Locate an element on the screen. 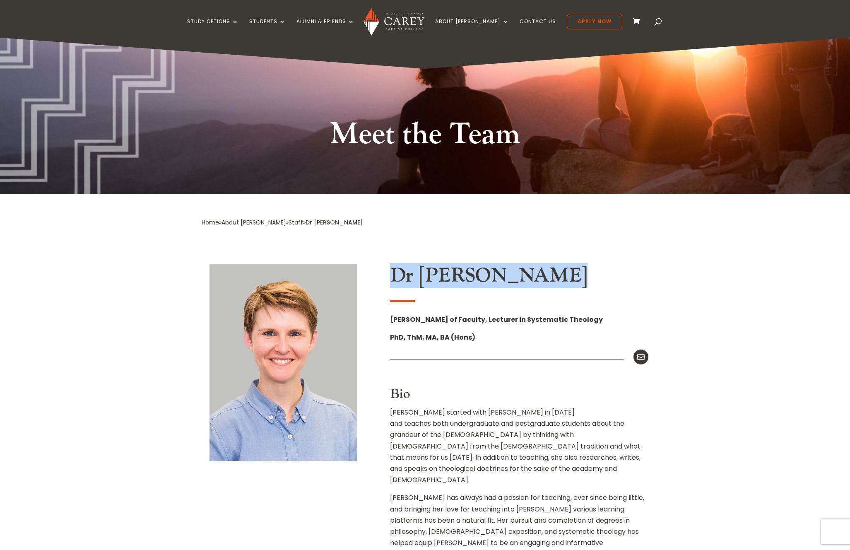 This screenshot has height=550, width=850. img: Carey Baptist College is located at coordinates (394, 22).